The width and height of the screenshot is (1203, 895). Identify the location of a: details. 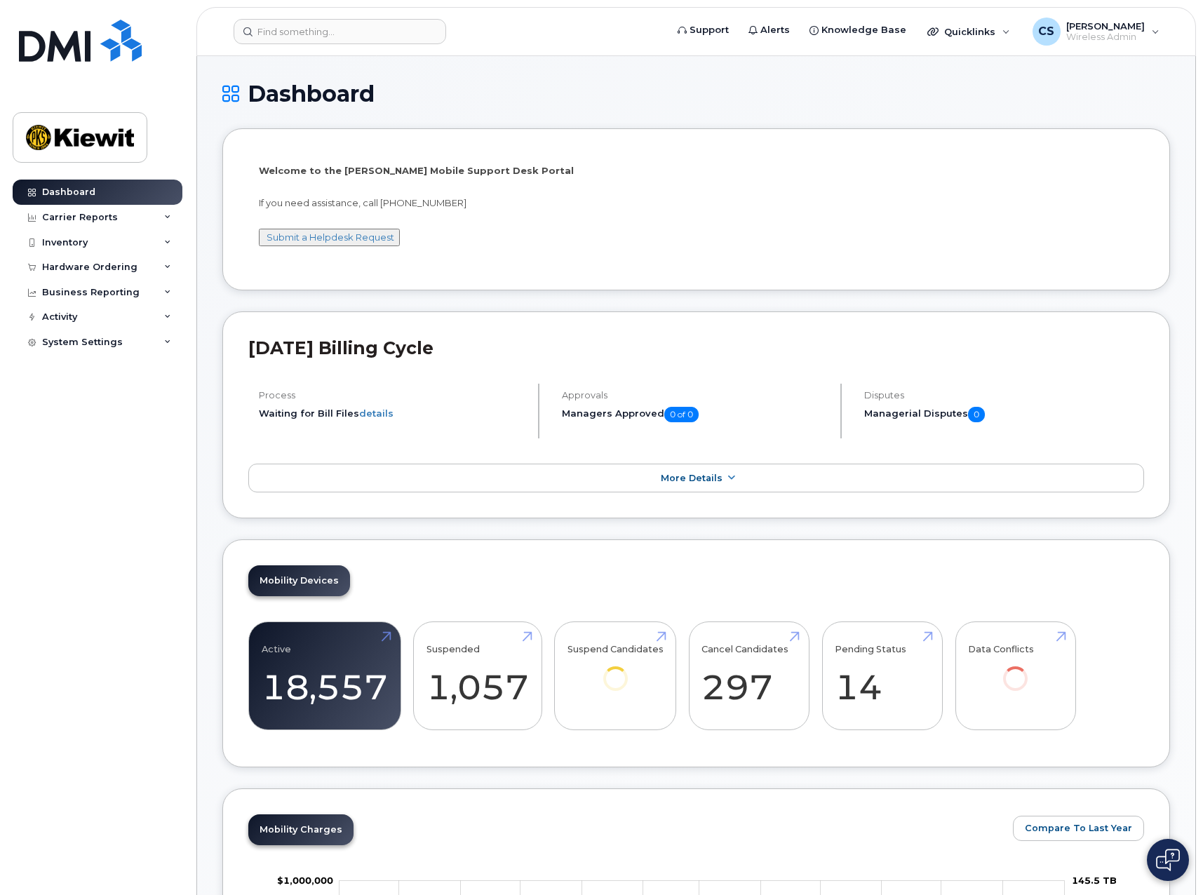
(376, 413).